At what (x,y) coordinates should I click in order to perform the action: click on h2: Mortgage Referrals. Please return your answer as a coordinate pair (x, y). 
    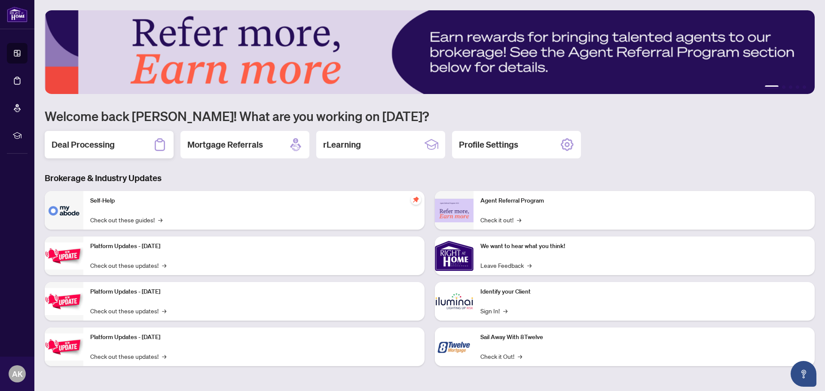
    Looking at the image, I should click on (225, 145).